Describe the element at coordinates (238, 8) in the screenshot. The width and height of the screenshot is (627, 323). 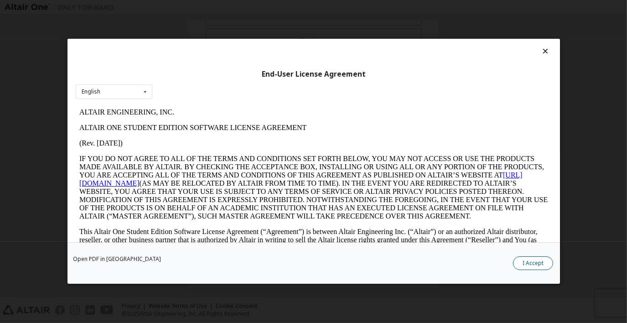
I see `p: ALTAIR ENGINEERING, INC.` at that location.